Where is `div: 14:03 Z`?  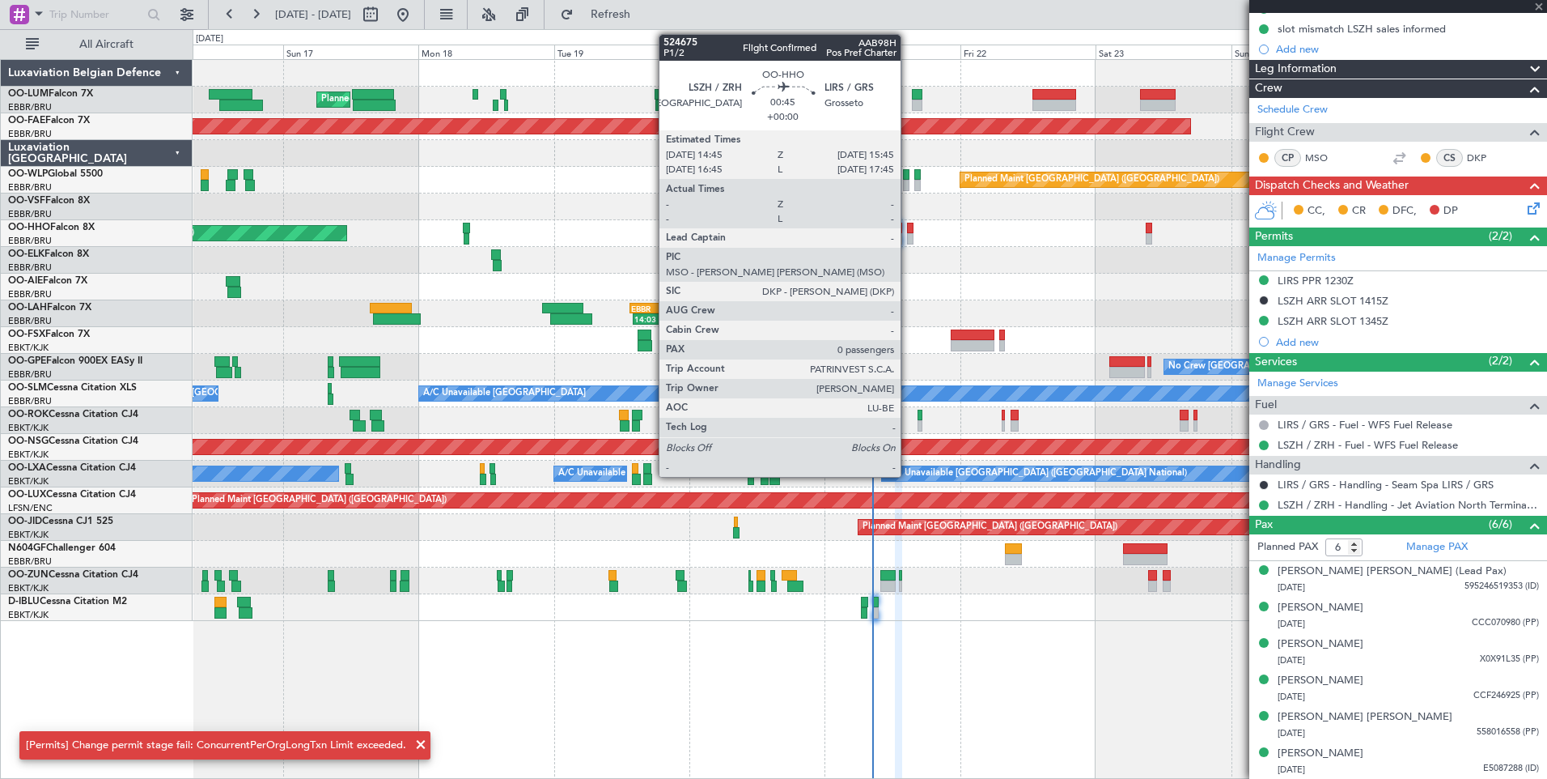
div: 14:03 Z is located at coordinates (650, 319).